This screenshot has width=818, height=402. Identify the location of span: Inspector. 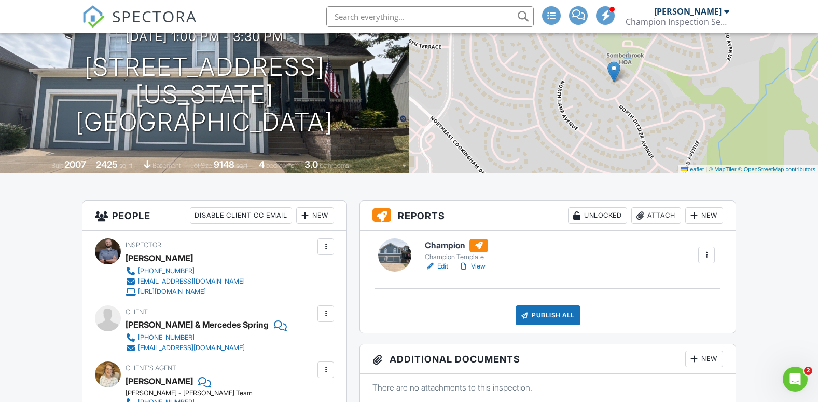
(143, 244).